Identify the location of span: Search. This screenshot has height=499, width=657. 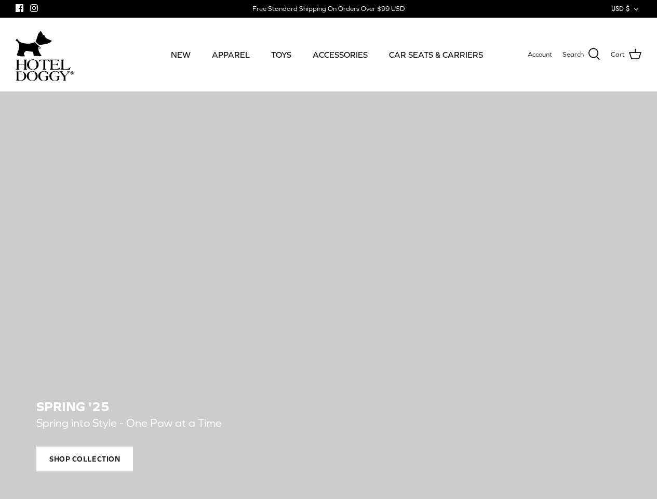
(573, 55).